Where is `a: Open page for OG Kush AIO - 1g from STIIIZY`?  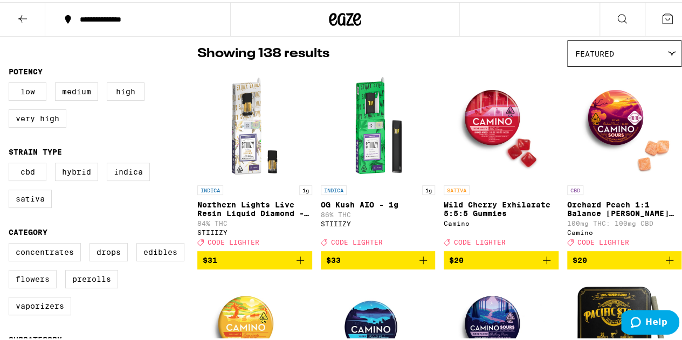 a: Open page for OG Kush AIO - 1g from STIIIZY is located at coordinates (378, 160).